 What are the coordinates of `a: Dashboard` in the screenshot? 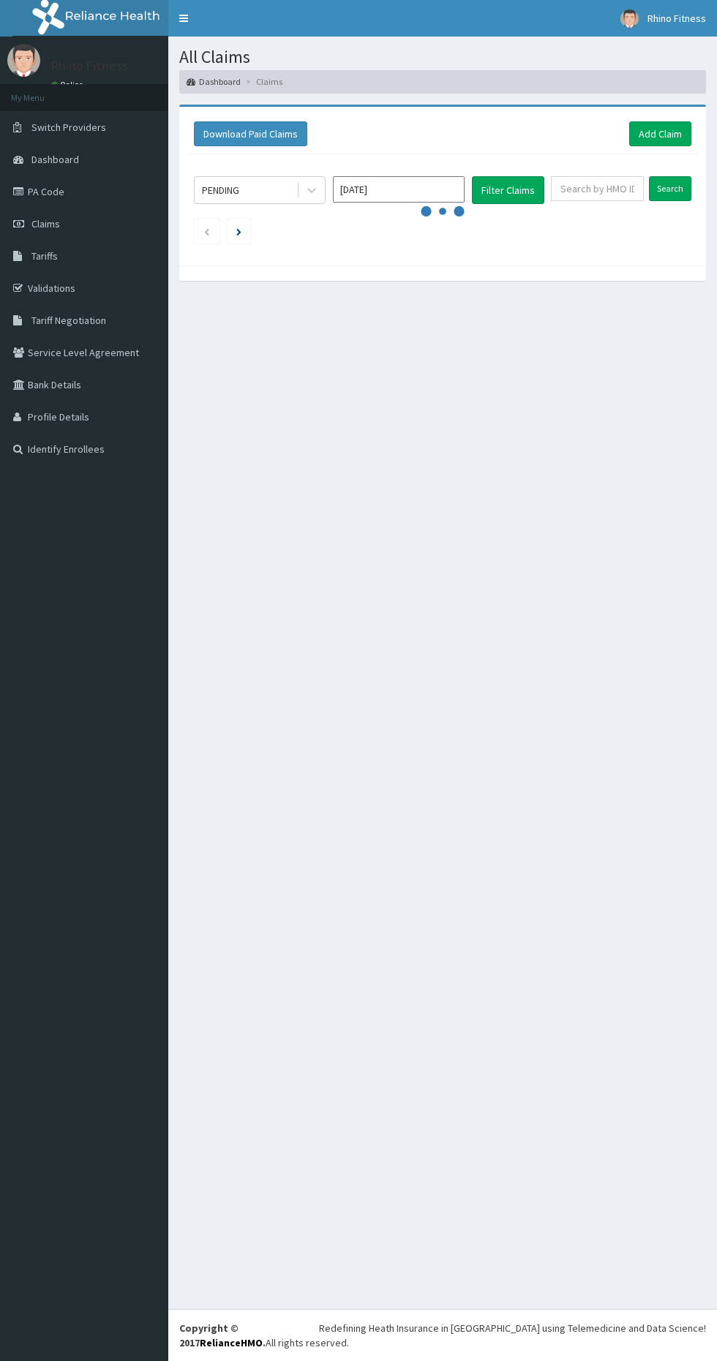 It's located at (214, 81).